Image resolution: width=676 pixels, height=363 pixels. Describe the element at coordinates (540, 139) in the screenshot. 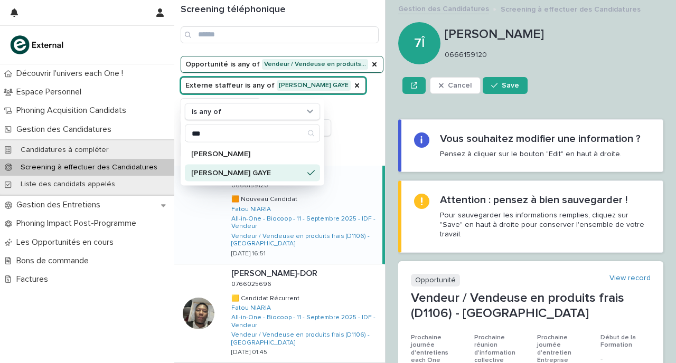

I see `h2: Vous souhaitez modifier une information ?` at that location.